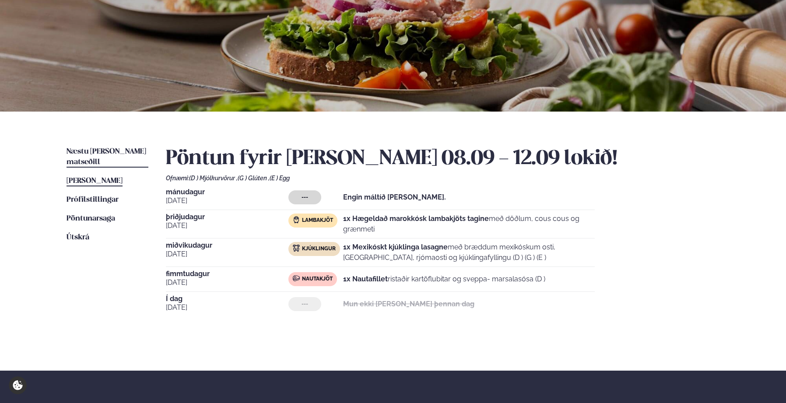 The height and width of the screenshot is (403, 786). I want to click on span: Útskrá, so click(78, 237).